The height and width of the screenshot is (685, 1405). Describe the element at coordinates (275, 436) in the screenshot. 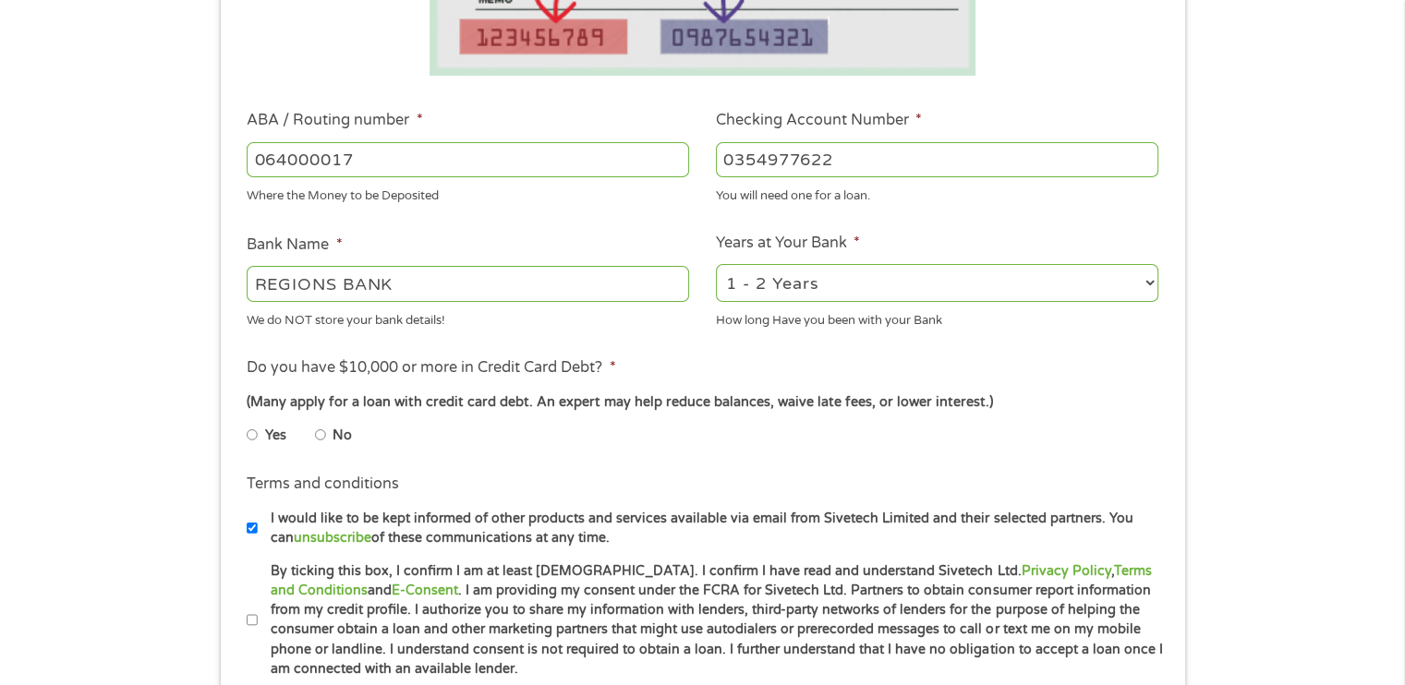

I see `label: Yes` at that location.